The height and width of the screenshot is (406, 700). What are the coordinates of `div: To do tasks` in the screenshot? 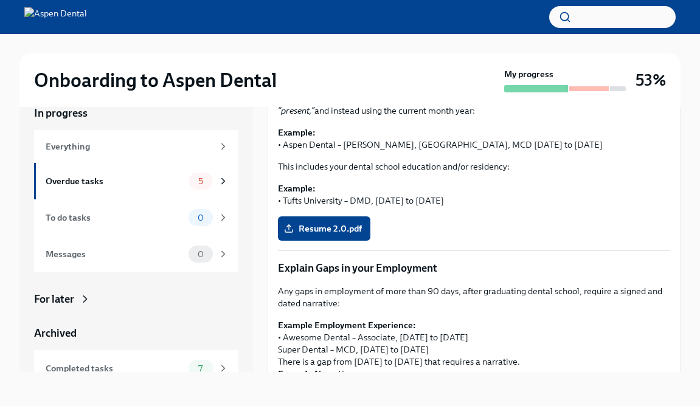 It's located at (114, 218).